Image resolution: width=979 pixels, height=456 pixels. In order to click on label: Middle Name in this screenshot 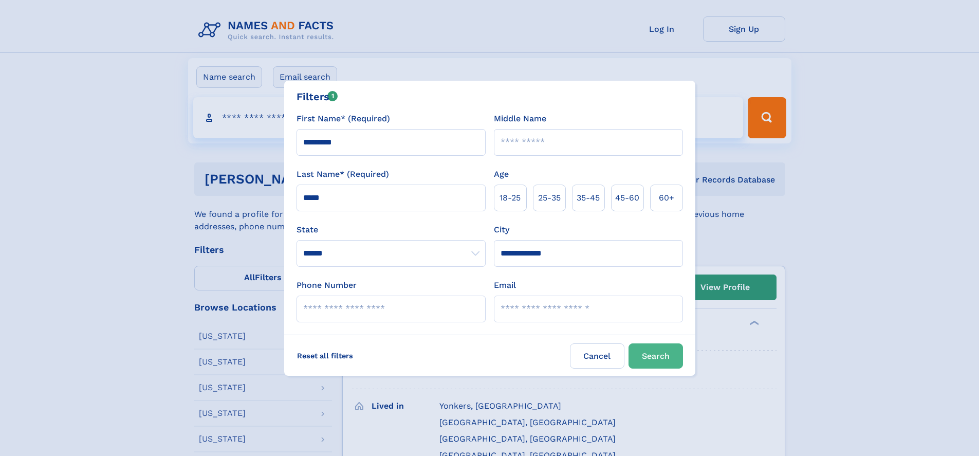, I will do `click(520, 119)`.